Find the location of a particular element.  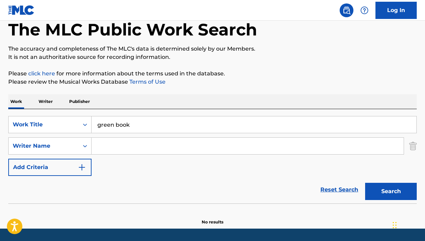

button: Search is located at coordinates (391, 191).